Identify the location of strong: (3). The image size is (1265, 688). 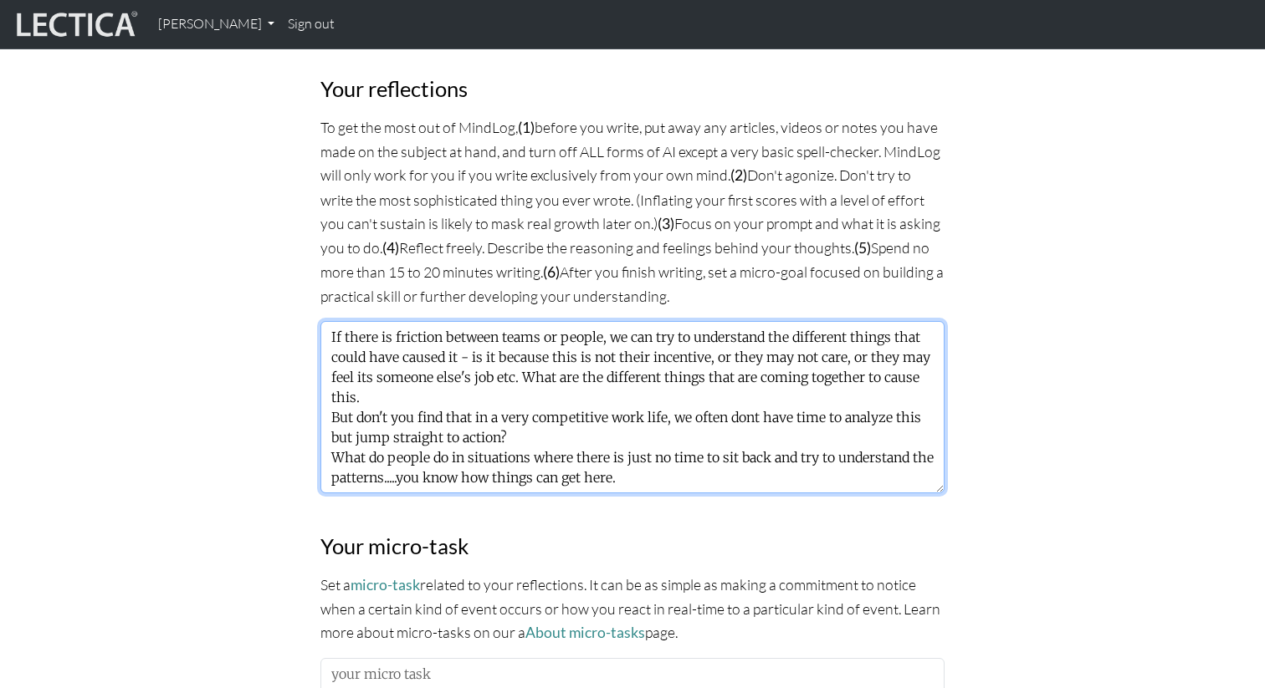
(666, 223).